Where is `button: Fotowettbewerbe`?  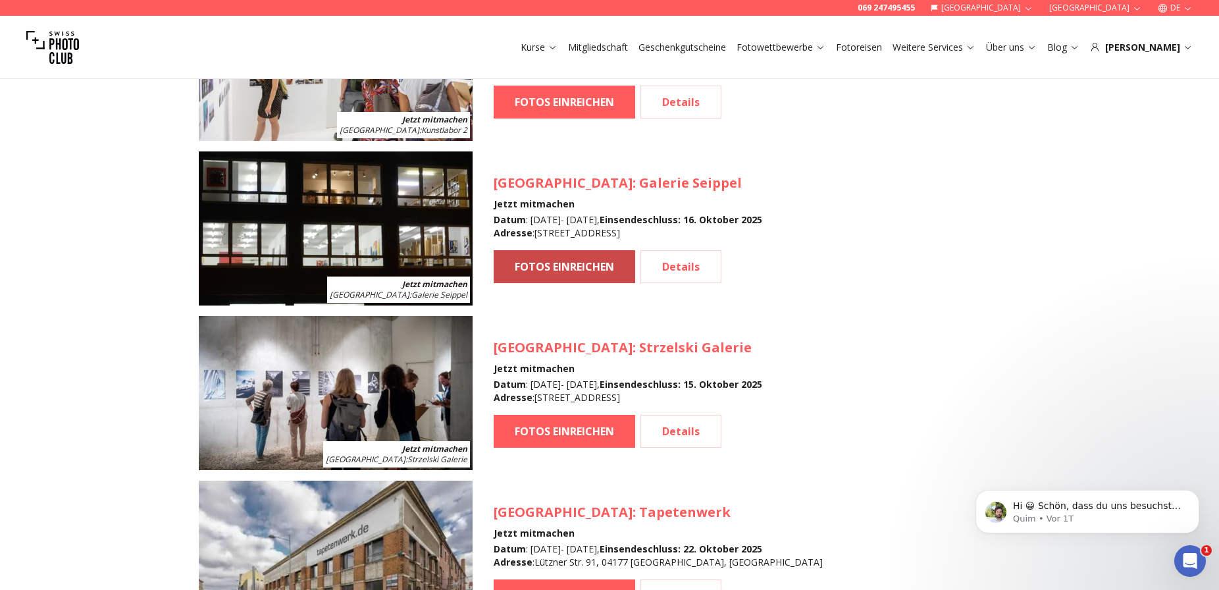 button: Fotowettbewerbe is located at coordinates (781, 47).